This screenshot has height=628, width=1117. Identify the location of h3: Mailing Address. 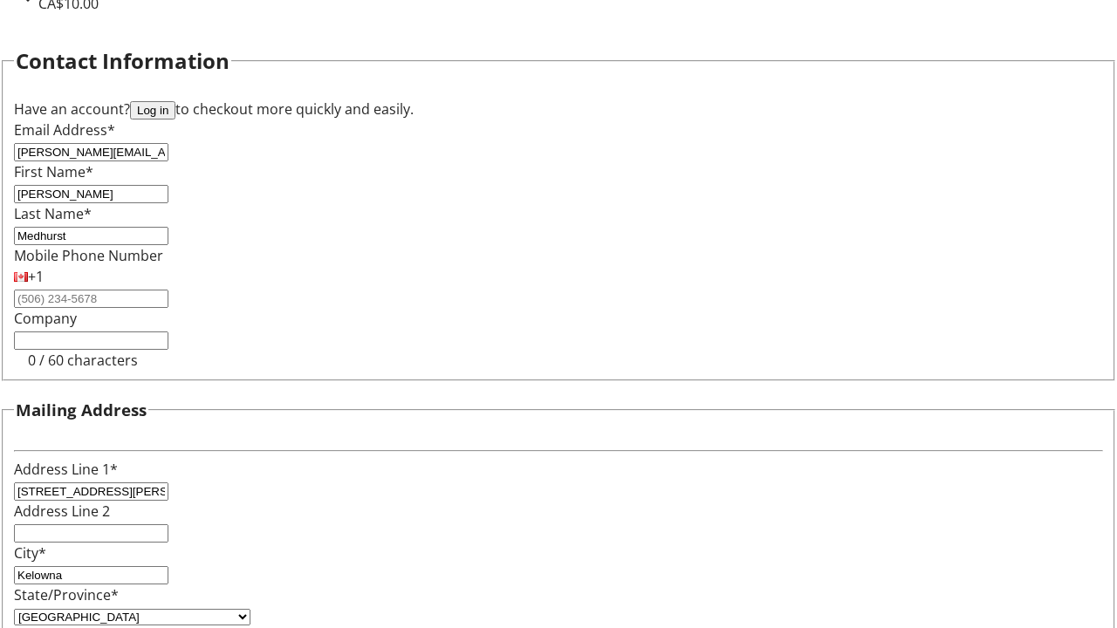
(81, 410).